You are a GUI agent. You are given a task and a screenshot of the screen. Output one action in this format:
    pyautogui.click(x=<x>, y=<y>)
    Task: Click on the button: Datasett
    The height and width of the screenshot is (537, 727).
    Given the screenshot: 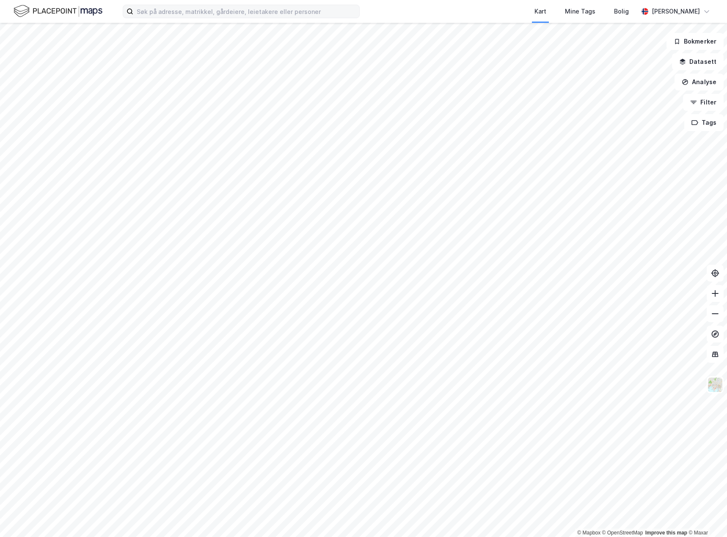 What is the action you would take?
    pyautogui.click(x=697, y=62)
    